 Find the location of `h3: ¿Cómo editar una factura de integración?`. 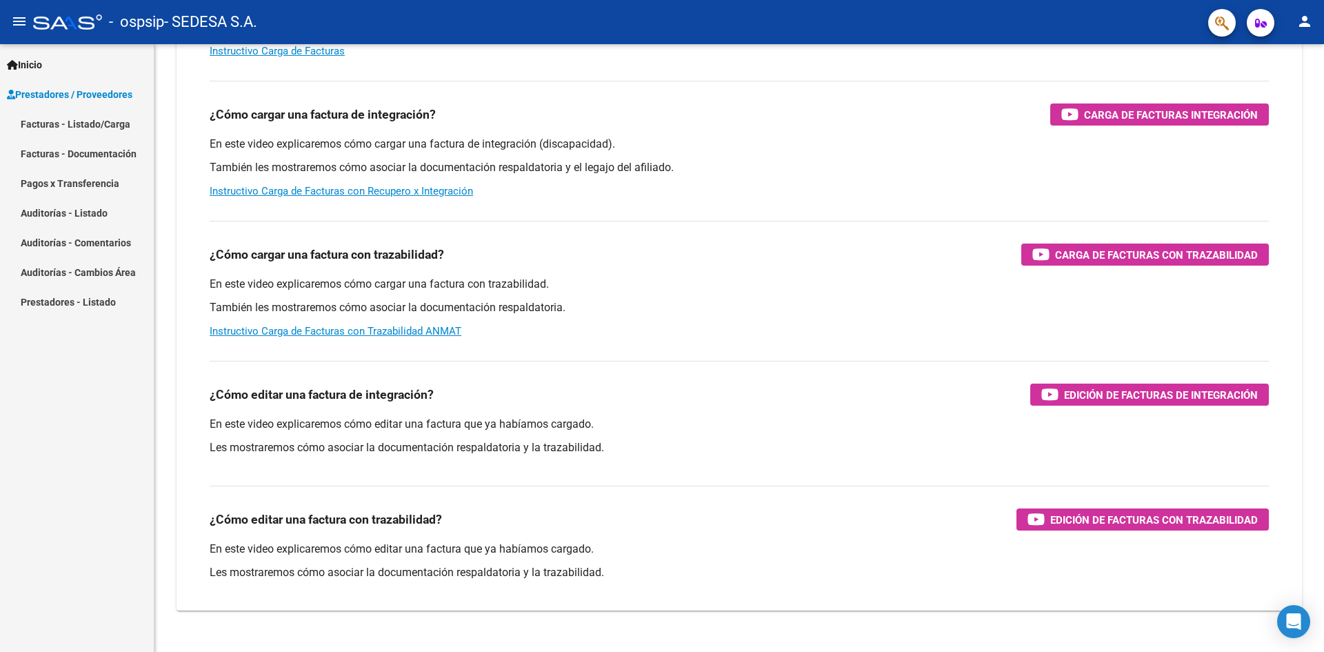

h3: ¿Cómo editar una factura de integración? is located at coordinates (321, 394).